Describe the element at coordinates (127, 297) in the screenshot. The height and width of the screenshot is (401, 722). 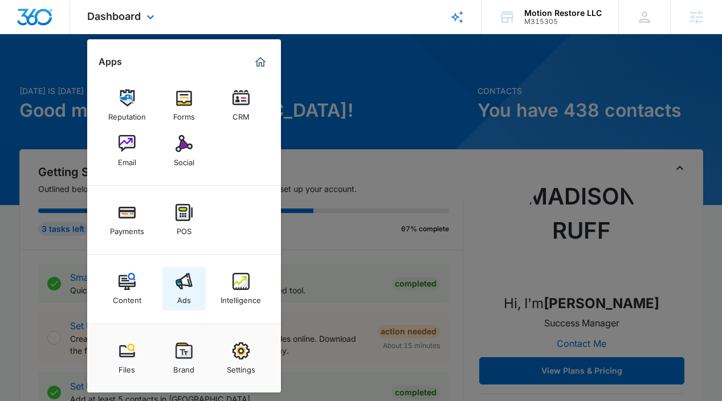
I see `div: Content` at that location.